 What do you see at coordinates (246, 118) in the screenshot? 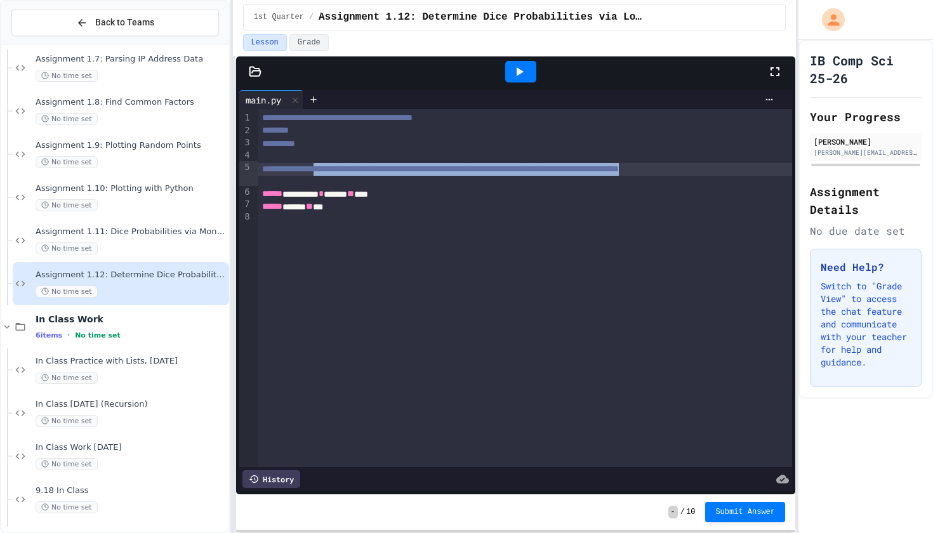
I see `div: 1` at bounding box center [246, 118].